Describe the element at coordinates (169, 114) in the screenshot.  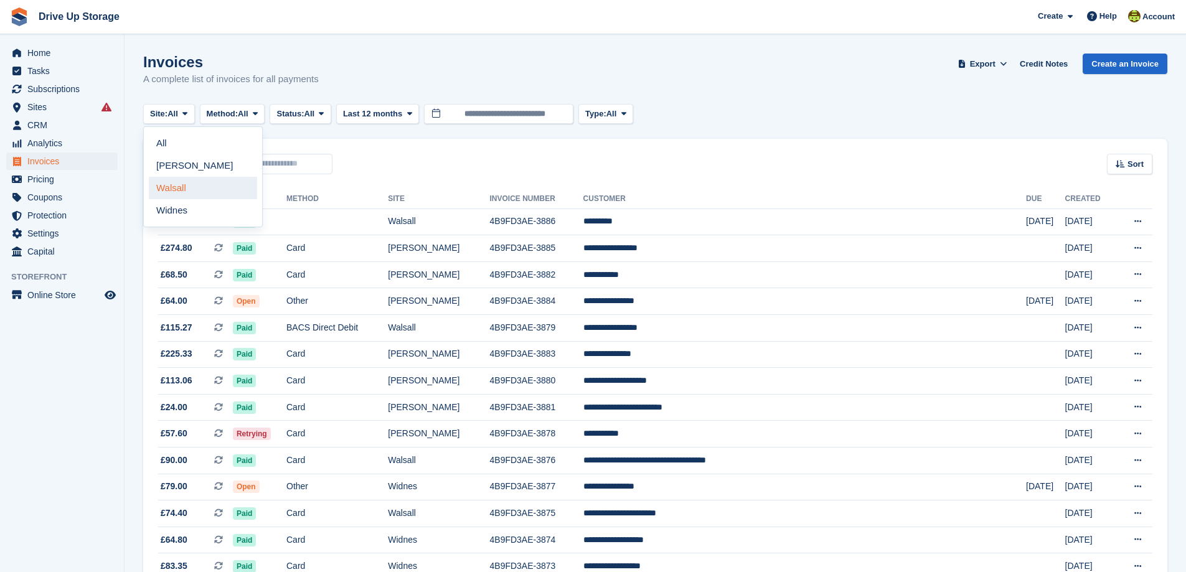
I see `button: Site: All` at that location.